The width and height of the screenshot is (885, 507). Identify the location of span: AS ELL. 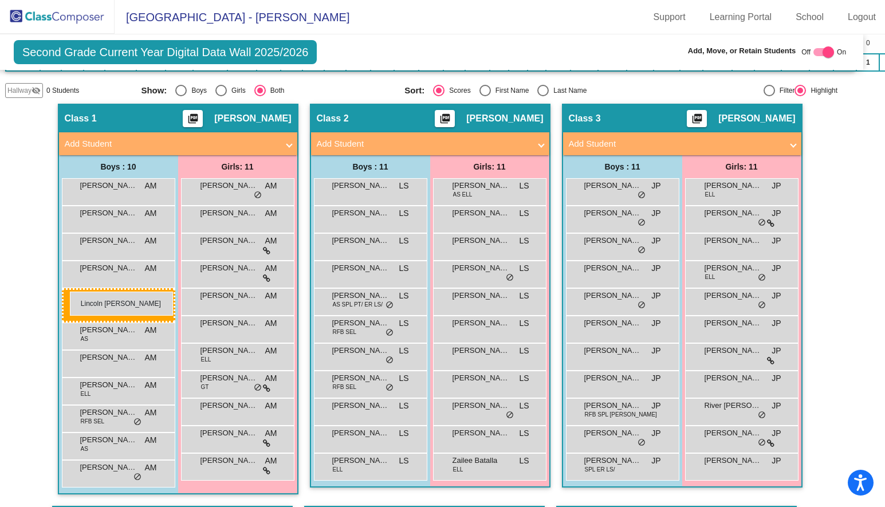
(463, 194).